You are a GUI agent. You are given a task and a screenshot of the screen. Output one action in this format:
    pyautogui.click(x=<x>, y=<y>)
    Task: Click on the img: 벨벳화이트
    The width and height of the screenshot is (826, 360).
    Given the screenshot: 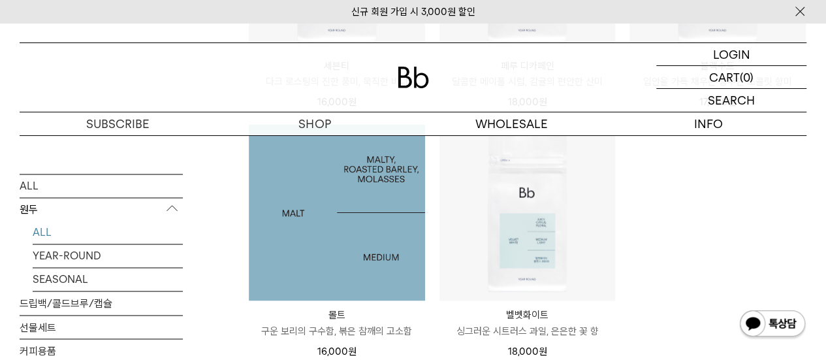 What is the action you would take?
    pyautogui.click(x=528, y=212)
    